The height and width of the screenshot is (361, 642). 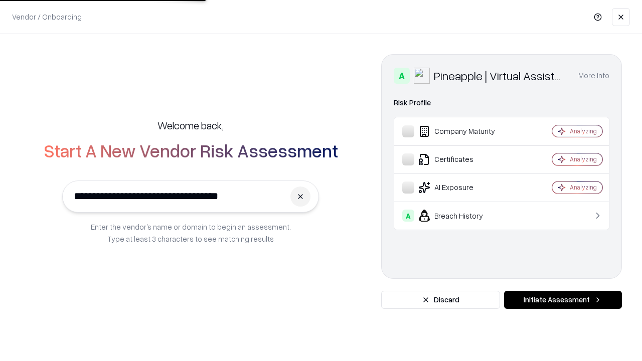 What do you see at coordinates (462, 188) in the screenshot?
I see `div: AI Exposure` at bounding box center [462, 188].